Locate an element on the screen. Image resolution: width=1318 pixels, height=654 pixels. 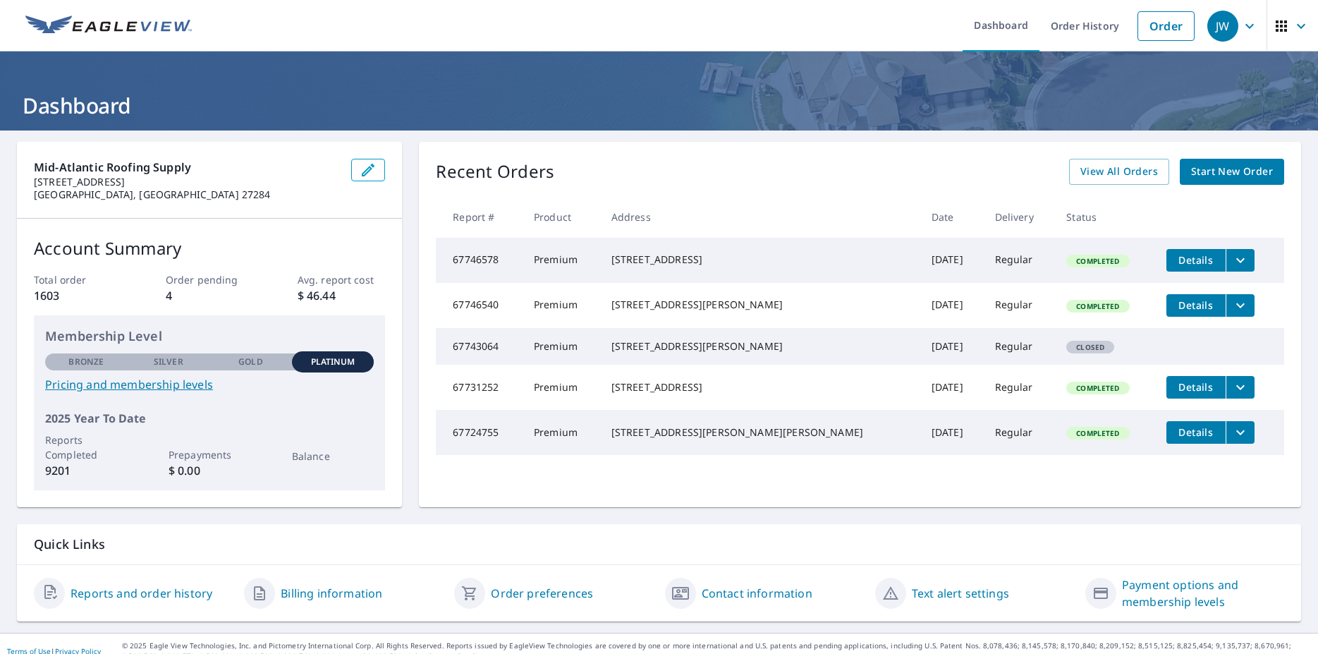
button: filesDropdownBtn-67746578 is located at coordinates (1240, 260).